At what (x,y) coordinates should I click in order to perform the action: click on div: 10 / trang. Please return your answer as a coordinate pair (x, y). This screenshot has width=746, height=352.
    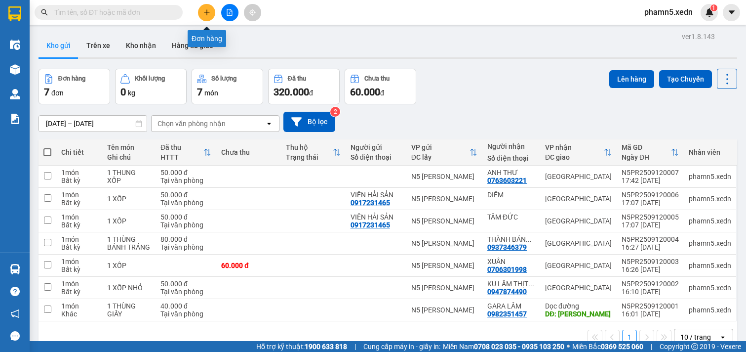
    Looking at the image, I should click on (696, 337).